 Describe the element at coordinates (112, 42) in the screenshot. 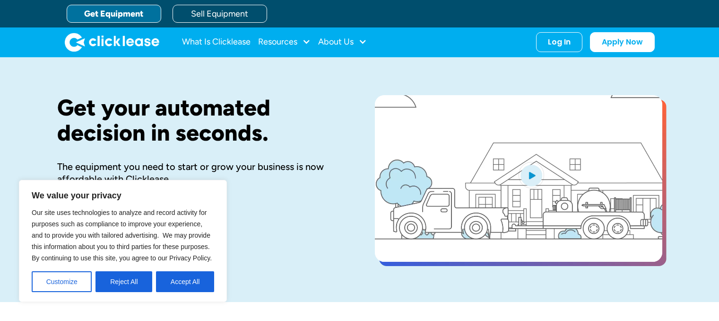

I see `a: home` at that location.